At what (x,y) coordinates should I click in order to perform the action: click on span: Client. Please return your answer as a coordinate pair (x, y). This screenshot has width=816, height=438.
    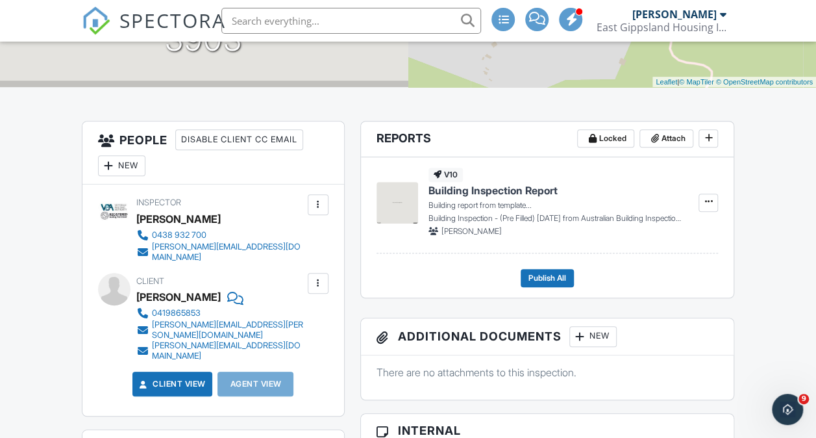
    Looking at the image, I should click on (150, 281).